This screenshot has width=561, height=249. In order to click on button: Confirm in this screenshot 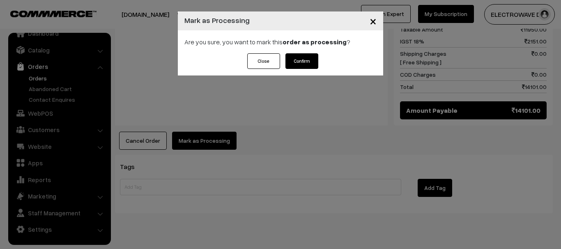, I will do `click(302, 61)`.